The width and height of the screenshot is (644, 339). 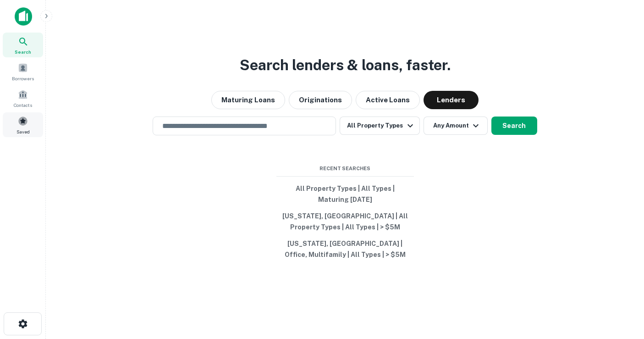 What do you see at coordinates (379, 126) in the screenshot?
I see `button: All Property Types` at bounding box center [379, 126].